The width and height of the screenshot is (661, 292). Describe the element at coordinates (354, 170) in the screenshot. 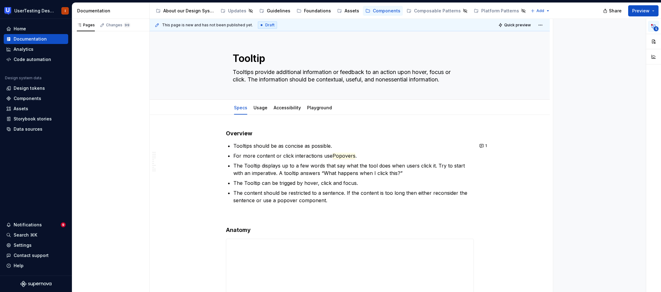

I see `p: The Tooltip displays up to a few words that say what the tool does when users click it. Try to st...` at that location.